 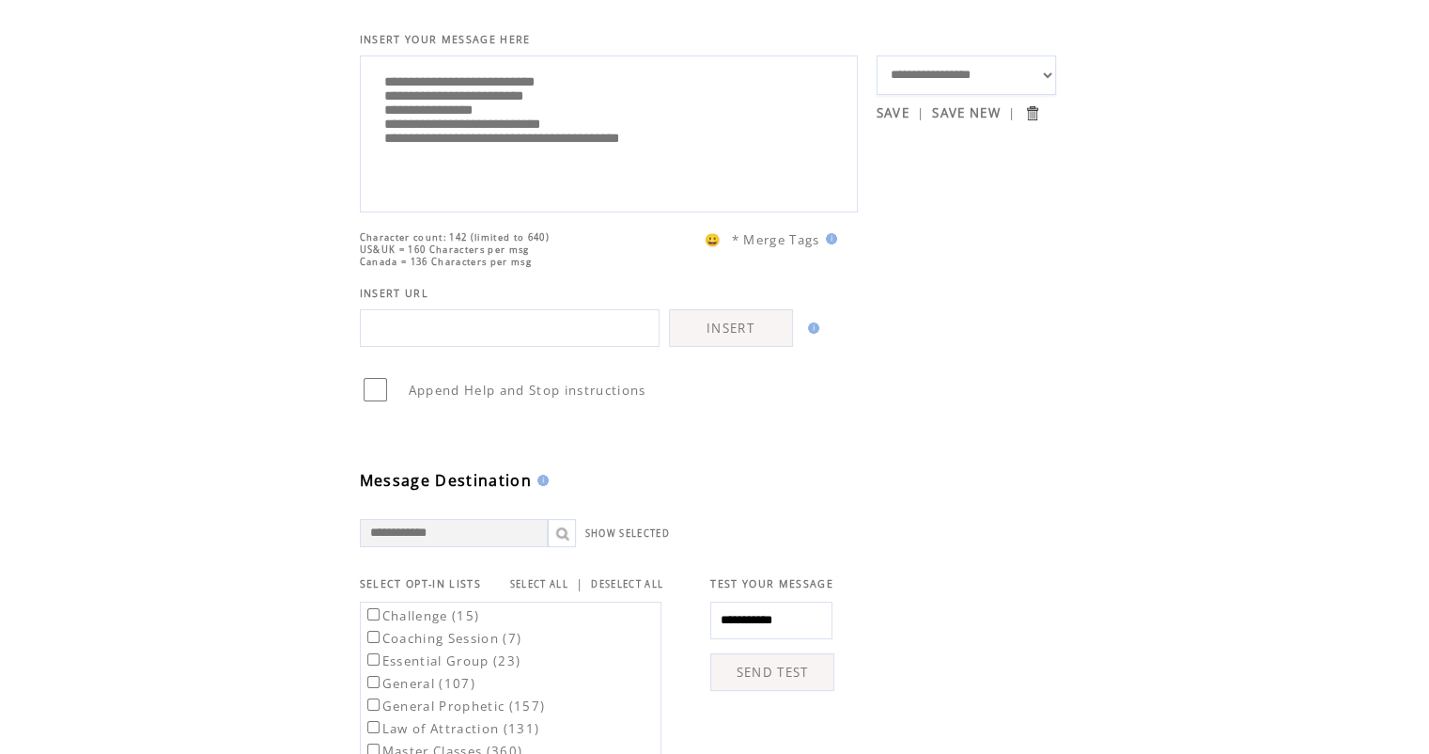 What do you see at coordinates (455, 706) in the screenshot?
I see `label: General Prophetic (157)` at bounding box center [455, 706].